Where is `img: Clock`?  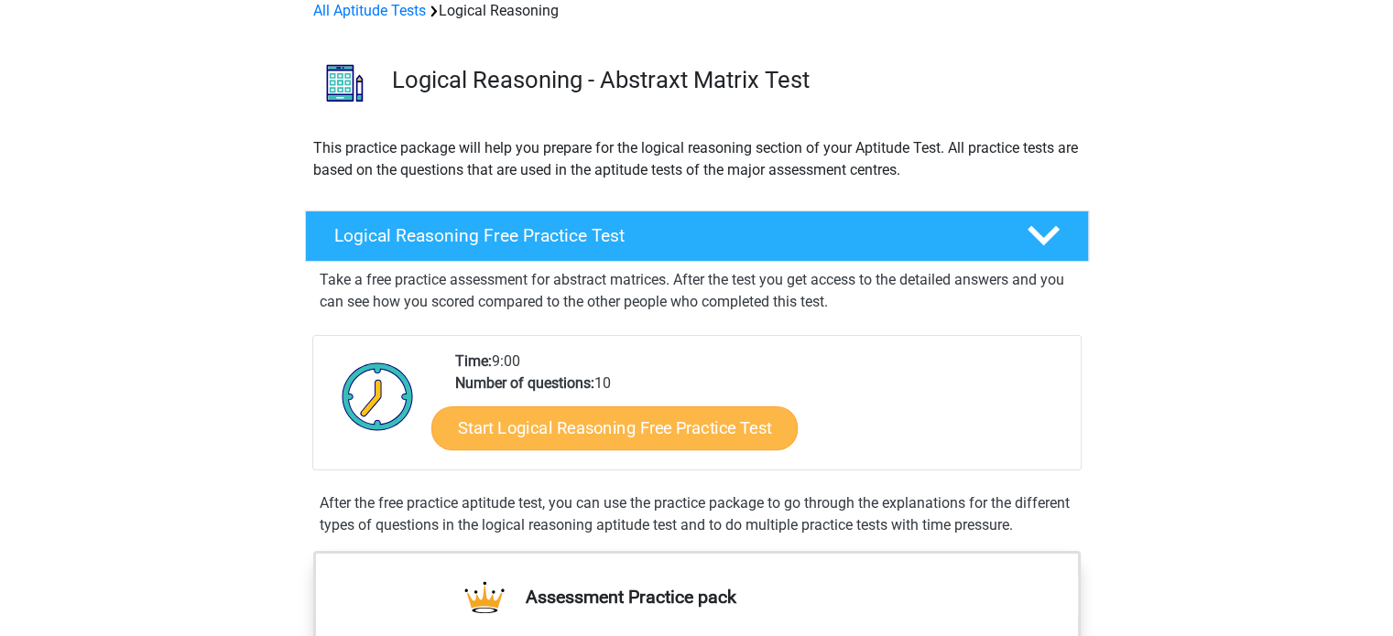
img: Clock is located at coordinates (377, 396).